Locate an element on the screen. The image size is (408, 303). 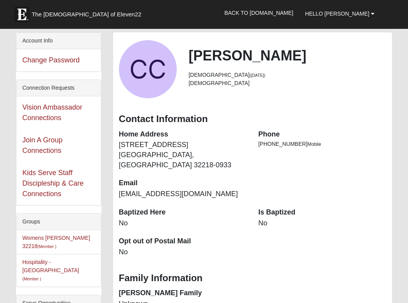
span: Mobile is located at coordinates (314, 144).